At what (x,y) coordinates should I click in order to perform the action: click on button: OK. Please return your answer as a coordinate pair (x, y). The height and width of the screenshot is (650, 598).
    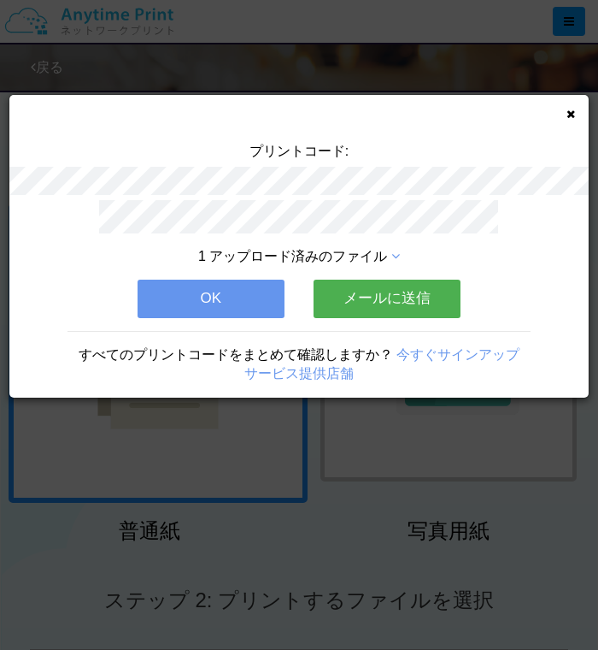
    Looking at the image, I should click on (211, 298).